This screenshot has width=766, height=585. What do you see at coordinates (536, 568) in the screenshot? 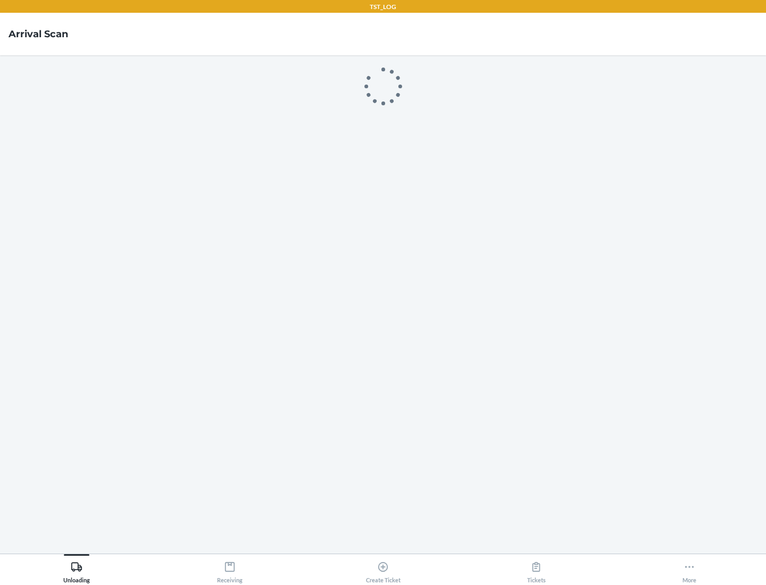
I see `button: Tickets` at bounding box center [536, 568].